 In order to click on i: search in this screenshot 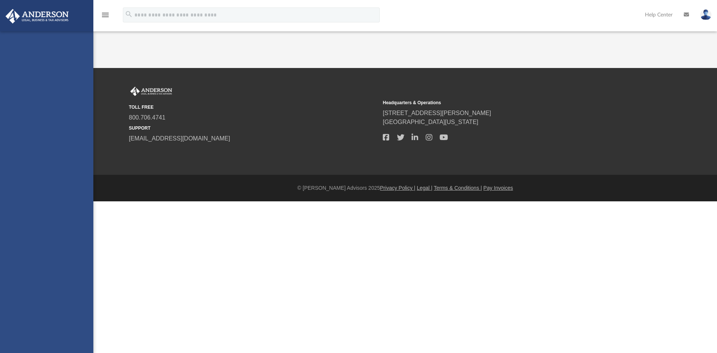, I will do `click(129, 14)`.